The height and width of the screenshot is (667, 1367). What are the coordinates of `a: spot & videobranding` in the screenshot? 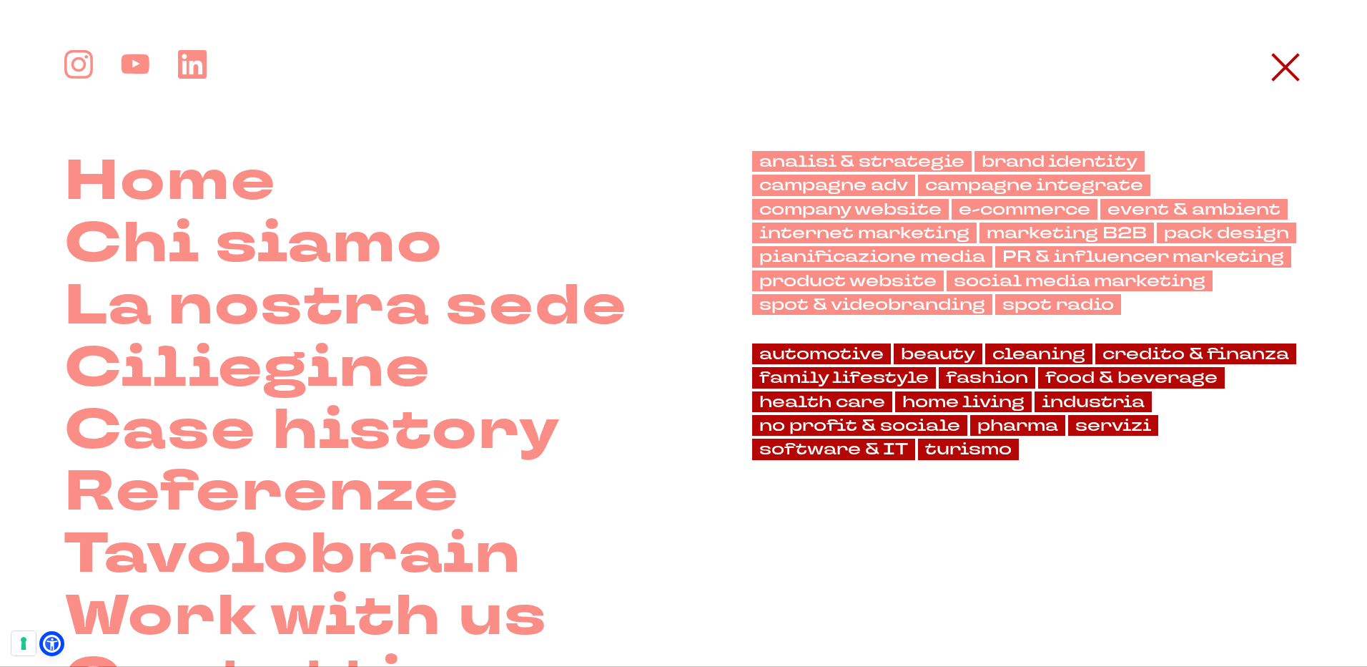 It's located at (873, 304).